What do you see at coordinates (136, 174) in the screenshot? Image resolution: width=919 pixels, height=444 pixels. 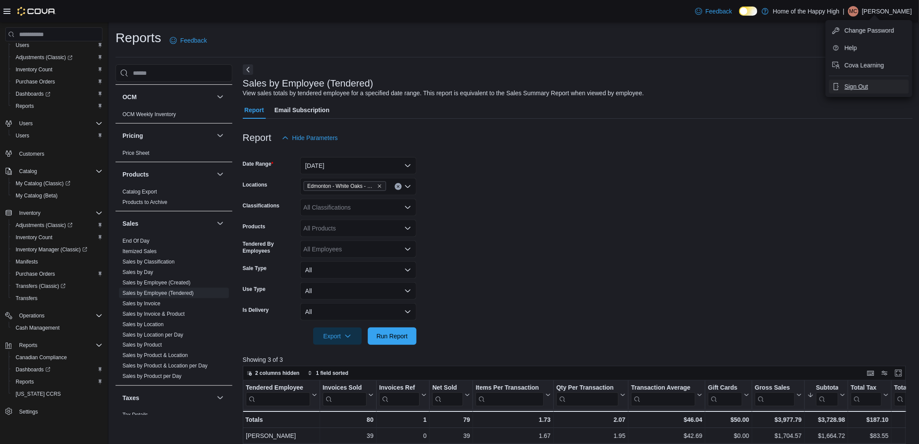 I see `h3: Products` at bounding box center [136, 174].